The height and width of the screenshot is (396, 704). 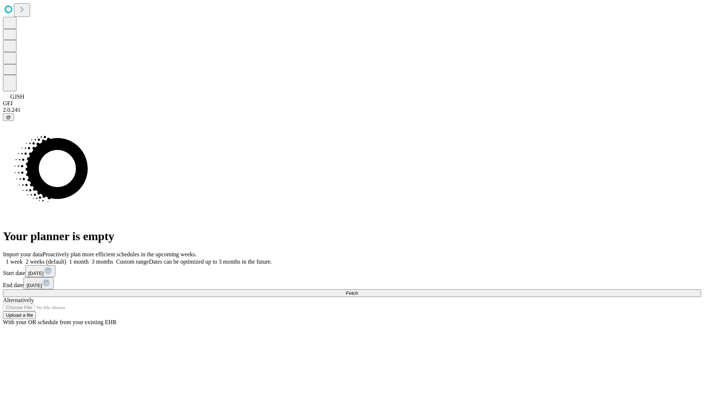 What do you see at coordinates (46, 261) in the screenshot?
I see `span: 2 weeks (default)` at bounding box center [46, 261].